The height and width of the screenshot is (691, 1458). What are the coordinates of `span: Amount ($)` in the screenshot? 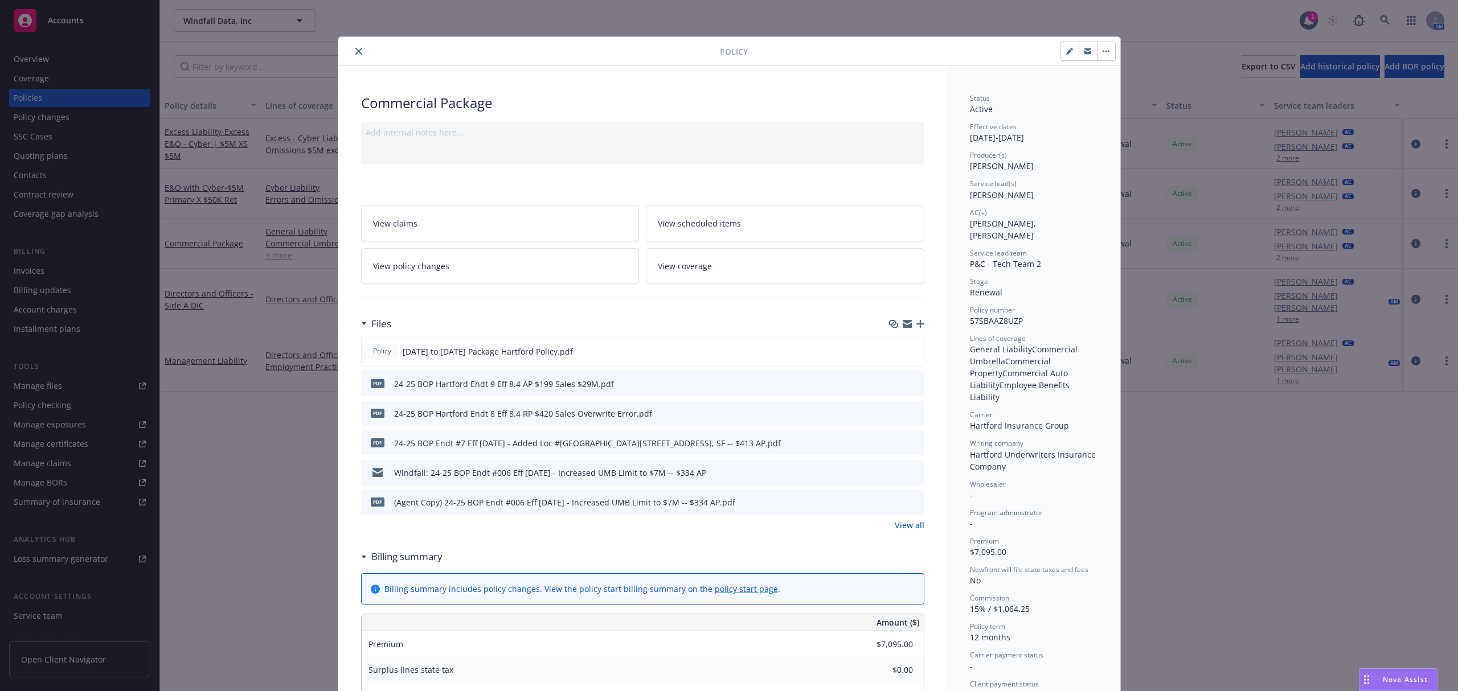 It's located at (897, 622).